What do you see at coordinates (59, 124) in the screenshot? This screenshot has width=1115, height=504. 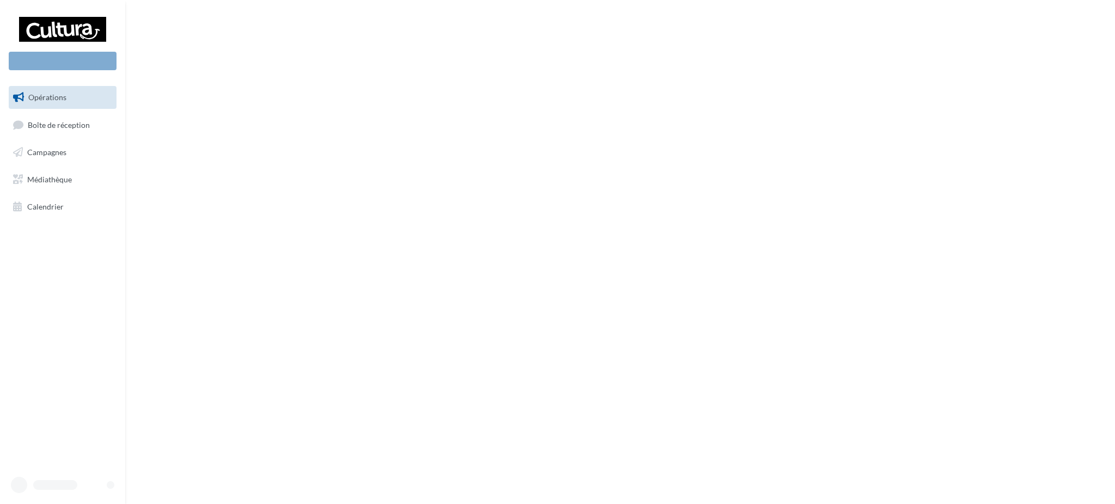 I see `span: Boîte de réception` at bounding box center [59, 124].